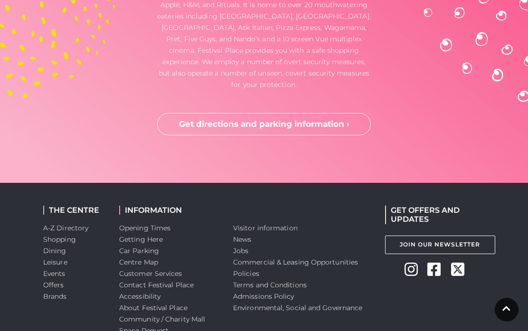  Describe the element at coordinates (169, 210) in the screenshot. I see `h2: INFORMATION` at that location.